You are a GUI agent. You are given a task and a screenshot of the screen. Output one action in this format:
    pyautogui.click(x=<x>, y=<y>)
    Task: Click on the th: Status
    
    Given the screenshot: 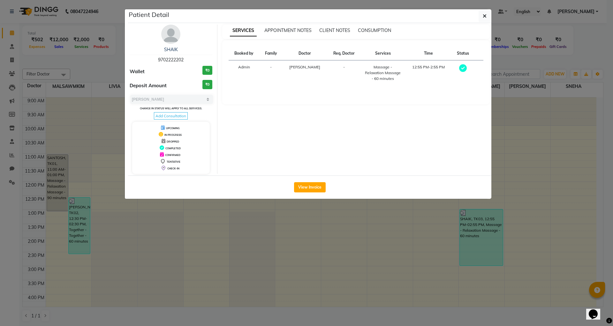 What is the action you would take?
    pyautogui.click(x=463, y=53)
    